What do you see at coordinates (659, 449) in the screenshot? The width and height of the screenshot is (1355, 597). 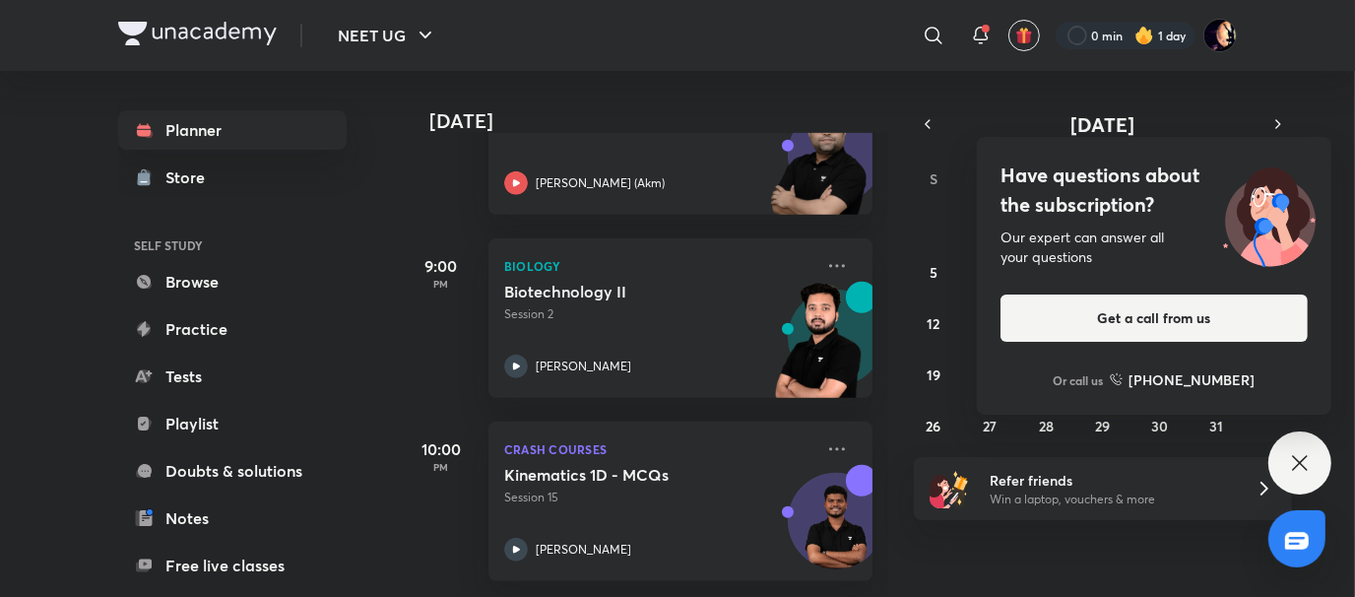 I see `p: Crash Courses` at bounding box center [659, 449].